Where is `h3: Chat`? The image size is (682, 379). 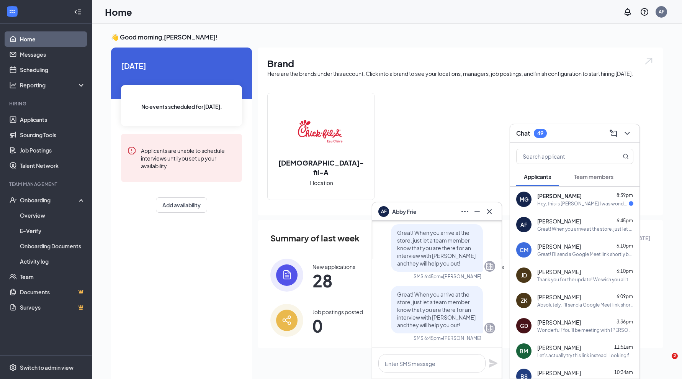
h3: Chat is located at coordinates (523, 133).